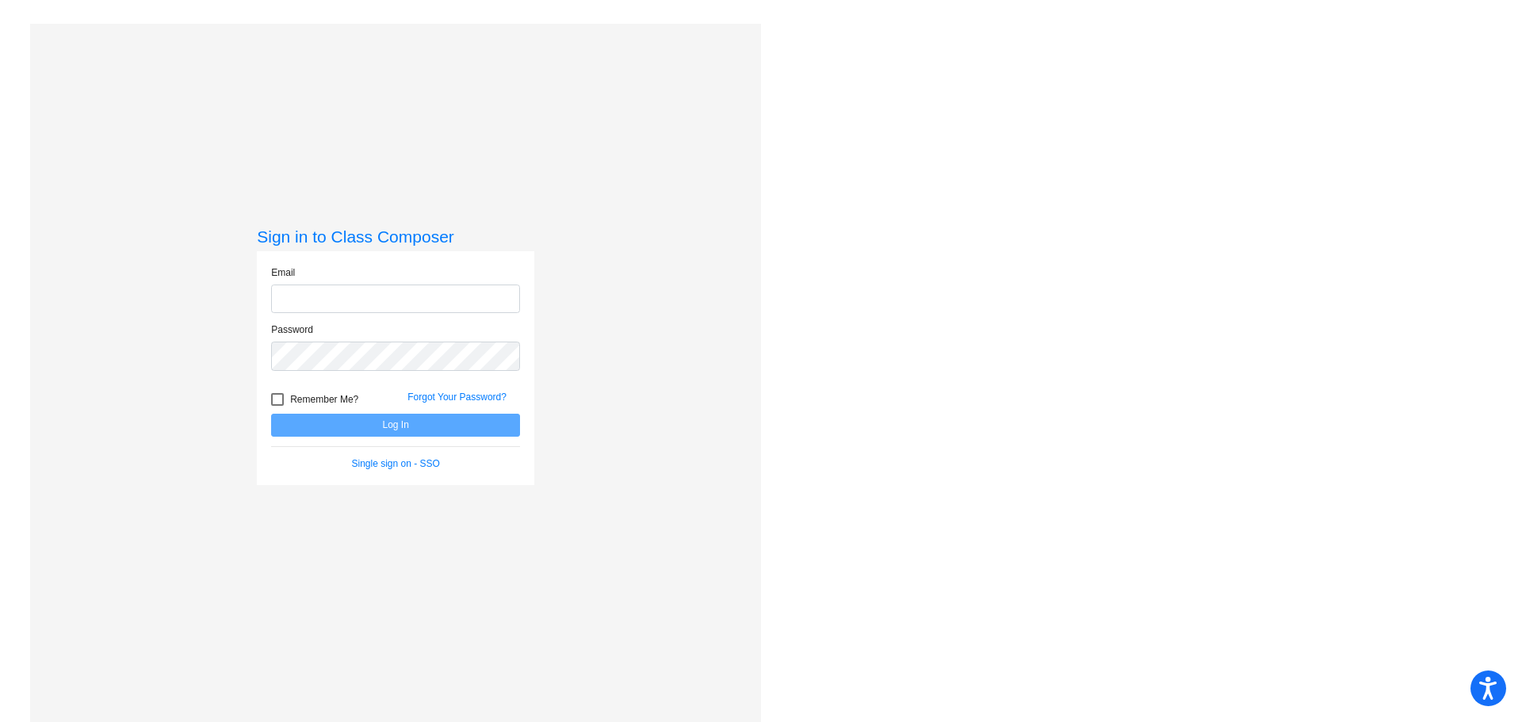 The height and width of the screenshot is (722, 1522). I want to click on span: Remember Me?, so click(324, 400).